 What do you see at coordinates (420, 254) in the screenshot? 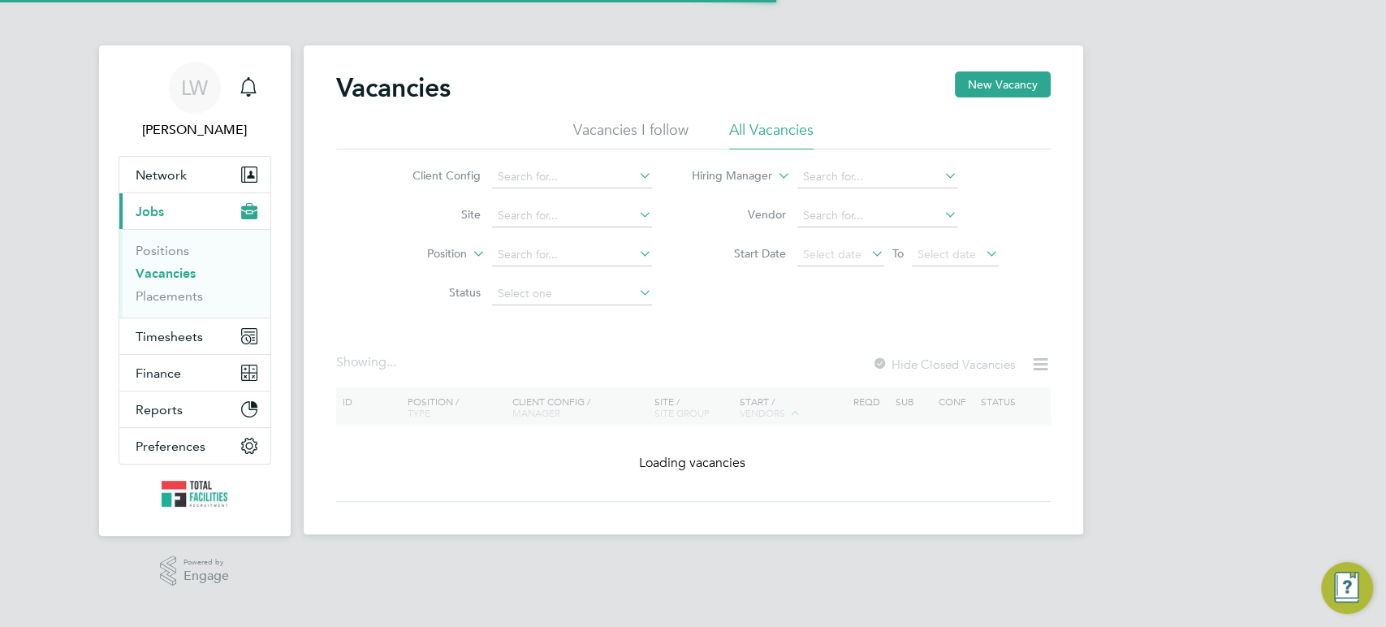
I see `label: Position` at bounding box center [420, 254].